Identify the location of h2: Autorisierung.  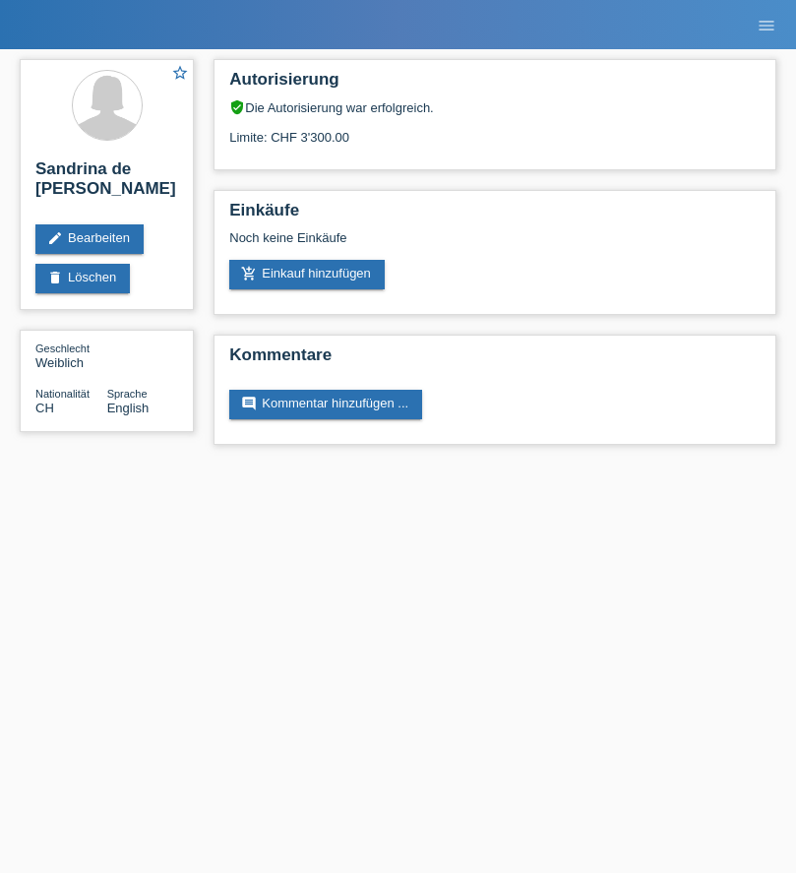
(495, 85).